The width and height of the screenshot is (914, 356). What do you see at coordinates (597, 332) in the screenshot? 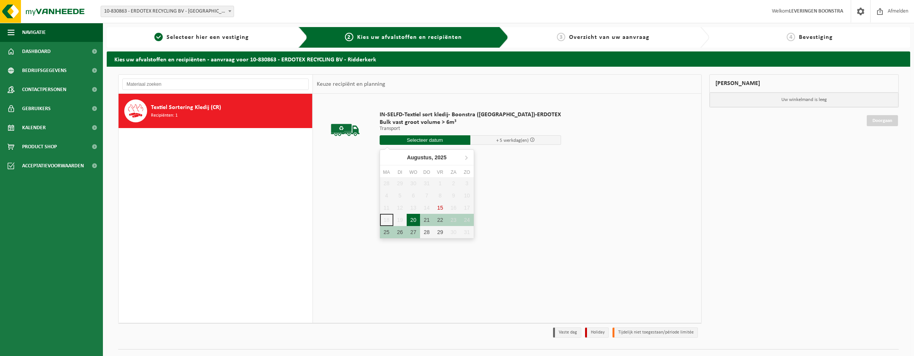
I see `li: Holiday` at bounding box center [597, 332].